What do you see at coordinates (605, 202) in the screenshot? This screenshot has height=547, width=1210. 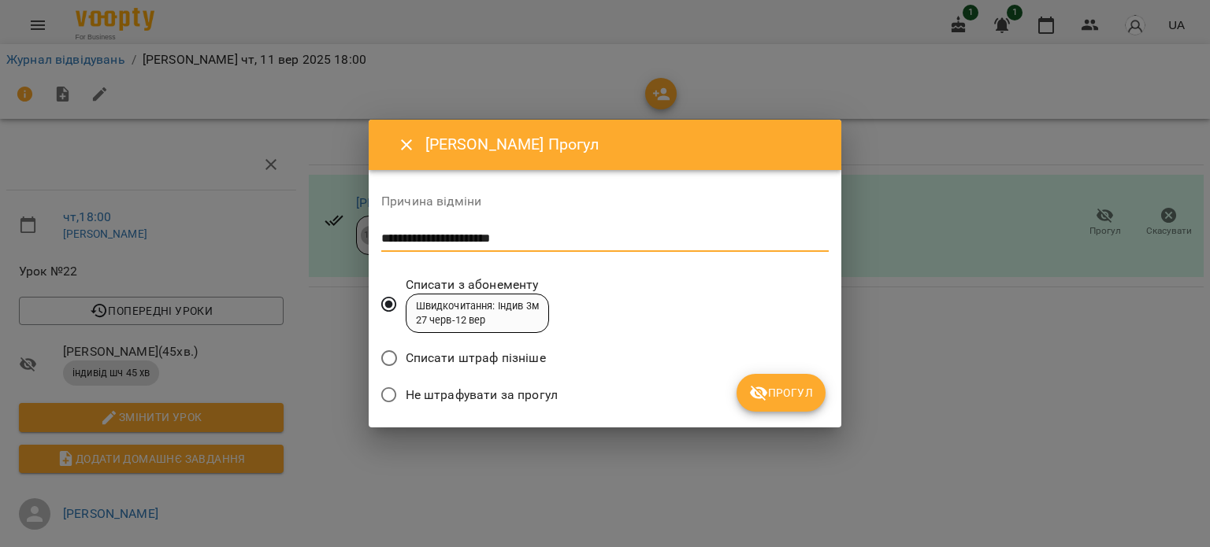 I see `label: Причина відміни` at bounding box center [605, 202].